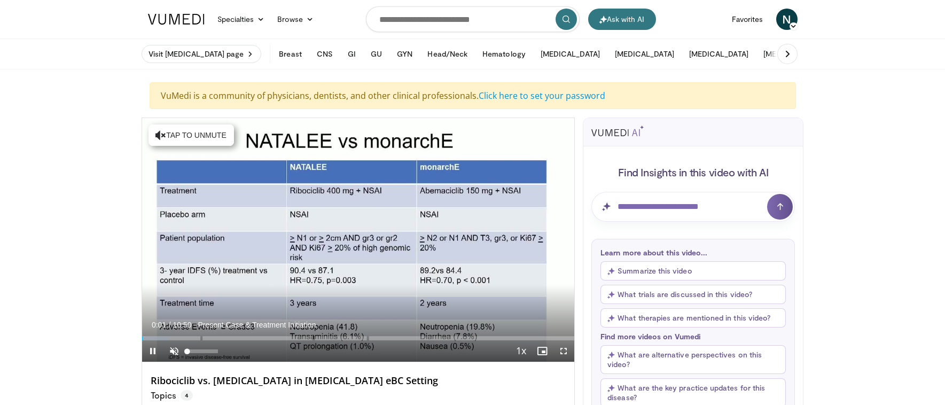 The width and height of the screenshot is (945, 405). I want to click on h4: Find Insights in this video with AI, so click(693, 172).